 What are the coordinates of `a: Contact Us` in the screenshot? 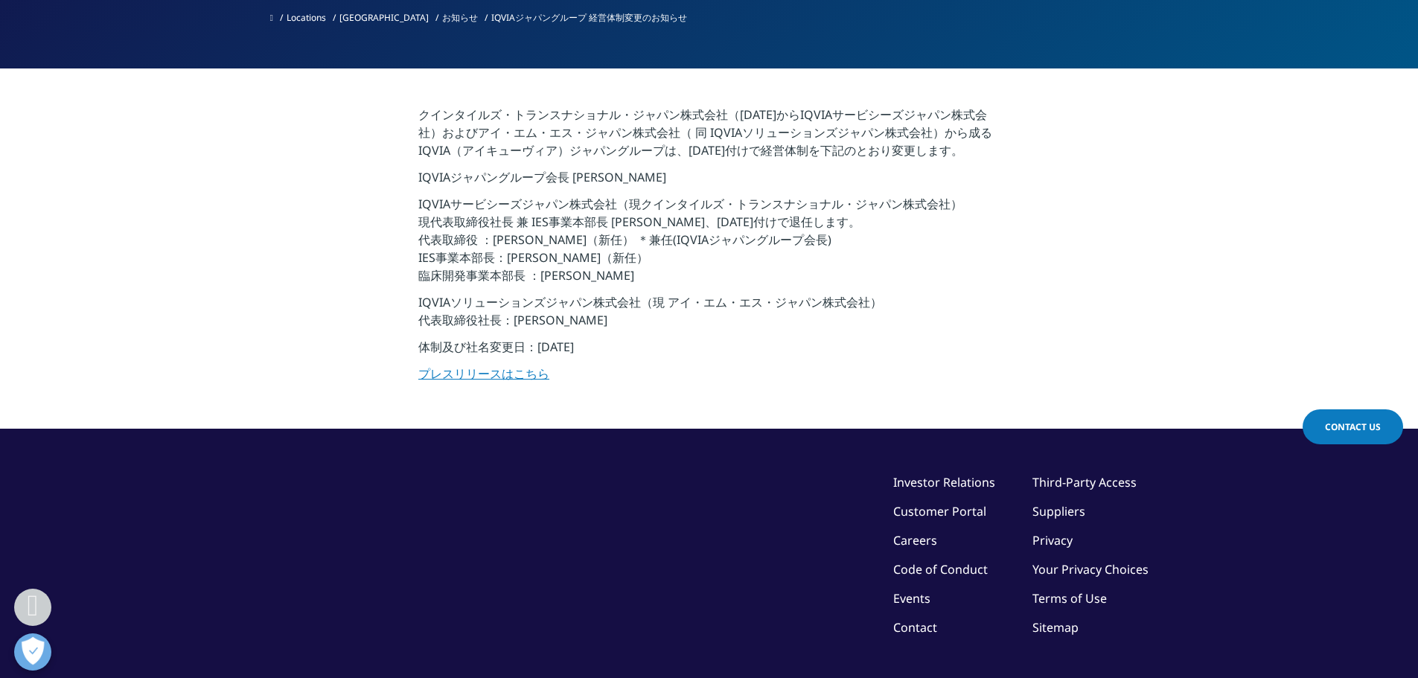 It's located at (1352, 427).